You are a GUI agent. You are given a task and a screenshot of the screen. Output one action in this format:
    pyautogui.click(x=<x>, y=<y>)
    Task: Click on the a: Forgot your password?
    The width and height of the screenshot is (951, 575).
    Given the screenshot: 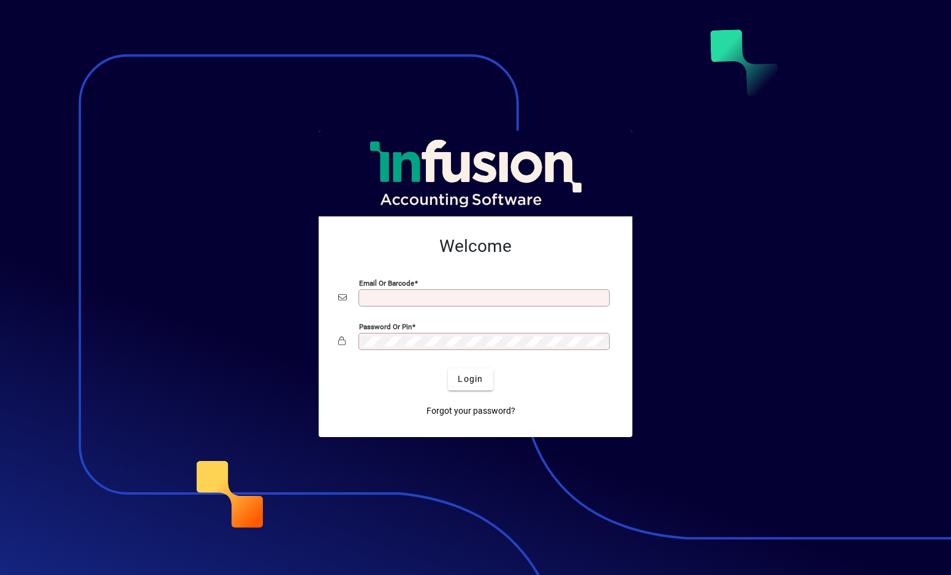 What is the action you would take?
    pyautogui.click(x=470, y=411)
    